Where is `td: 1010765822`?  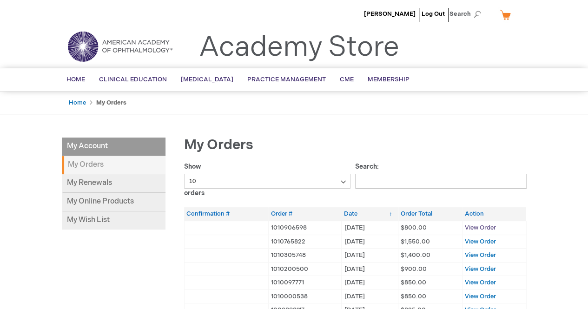 td: 1010765822 is located at coordinates (305, 242).